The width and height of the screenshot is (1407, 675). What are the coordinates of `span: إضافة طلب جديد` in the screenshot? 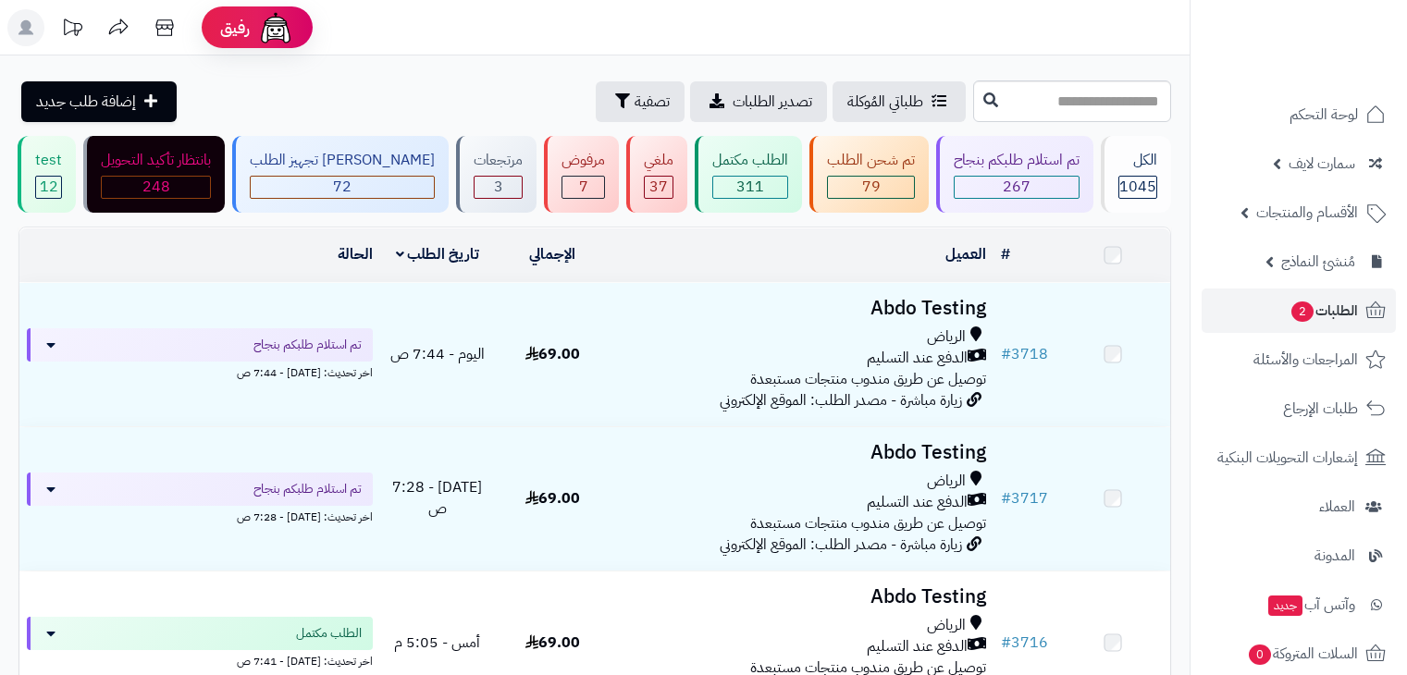 It's located at (86, 102).